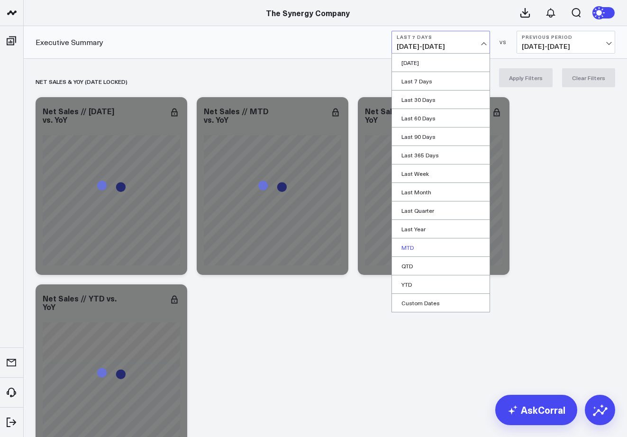  Describe the element at coordinates (441, 266) in the screenshot. I see `a: QTD` at that location.